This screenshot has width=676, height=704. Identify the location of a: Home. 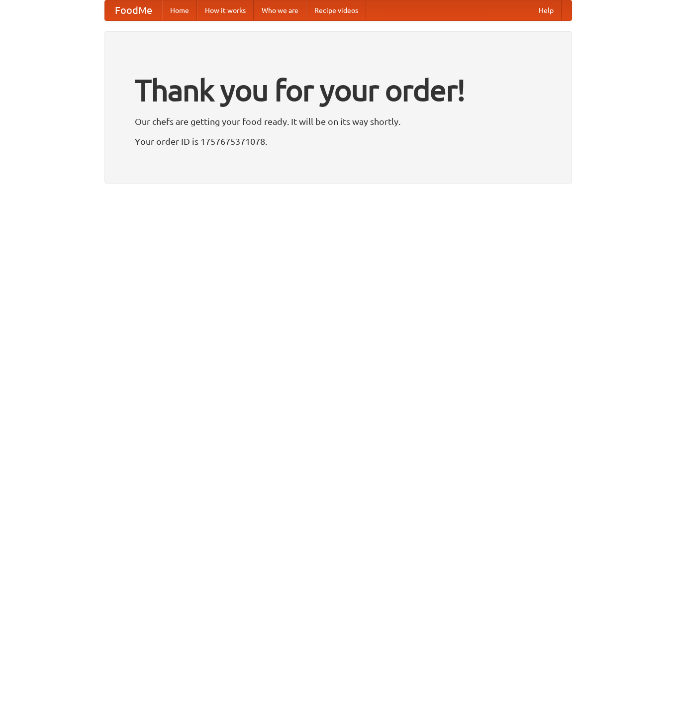
(180, 10).